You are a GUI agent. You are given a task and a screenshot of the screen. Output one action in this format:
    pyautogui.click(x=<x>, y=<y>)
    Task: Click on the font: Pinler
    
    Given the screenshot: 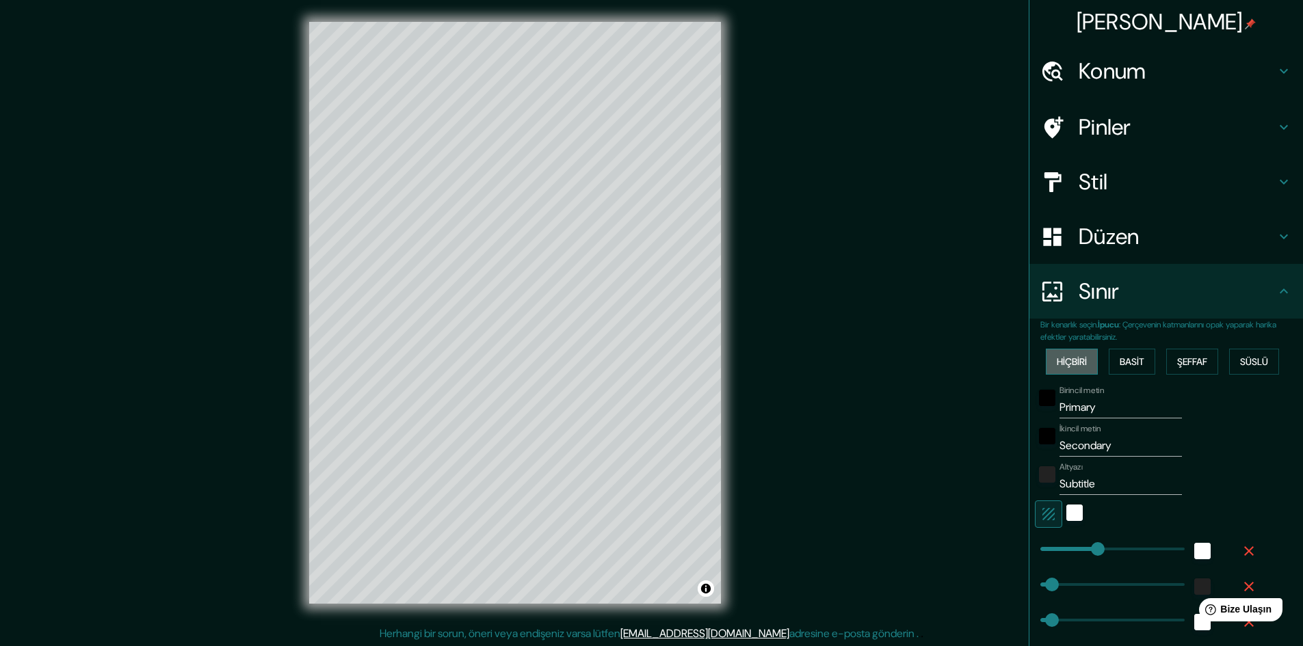 What is the action you would take?
    pyautogui.click(x=1104, y=127)
    